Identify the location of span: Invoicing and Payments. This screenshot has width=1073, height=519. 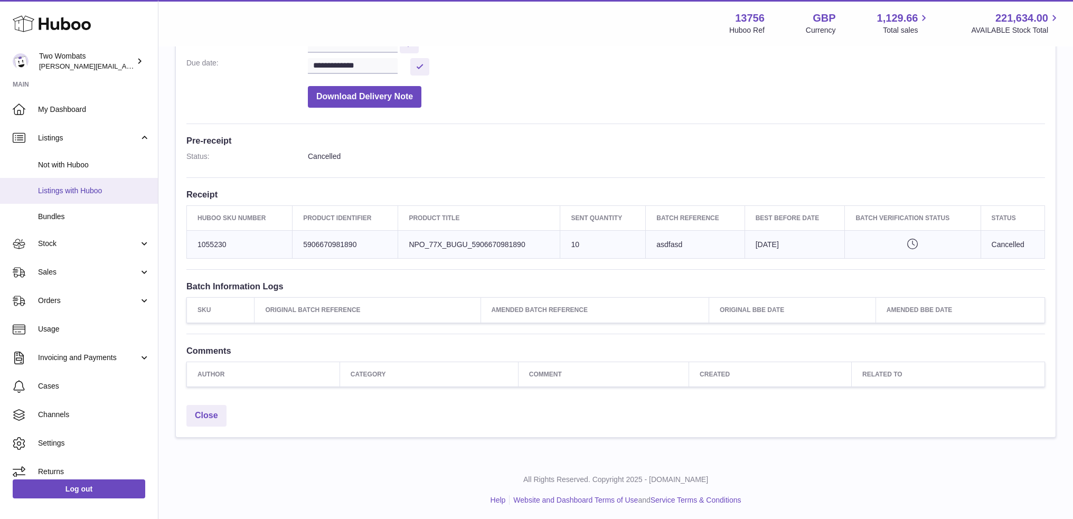
(88, 358).